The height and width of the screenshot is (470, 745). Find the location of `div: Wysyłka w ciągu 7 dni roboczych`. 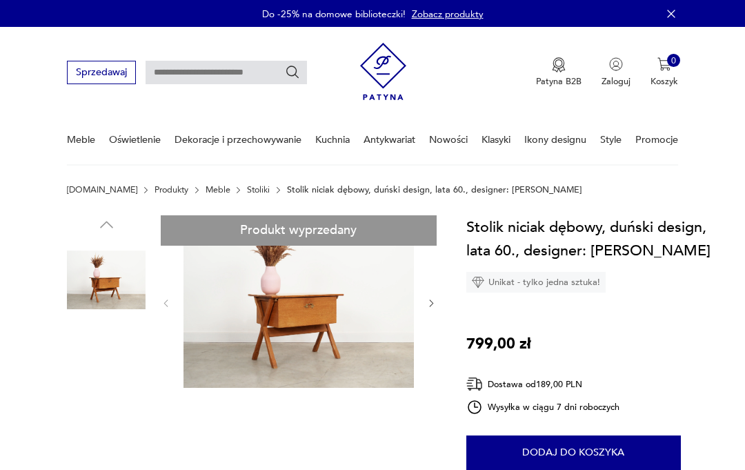

div: Wysyłka w ciągu 7 dni roboczych is located at coordinates (543, 407).